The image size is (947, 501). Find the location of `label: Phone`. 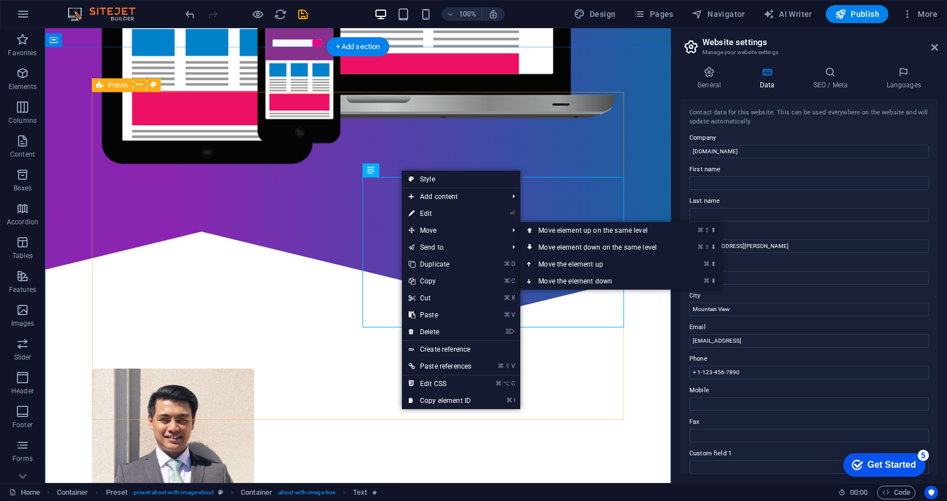

label: Phone is located at coordinates (809, 359).